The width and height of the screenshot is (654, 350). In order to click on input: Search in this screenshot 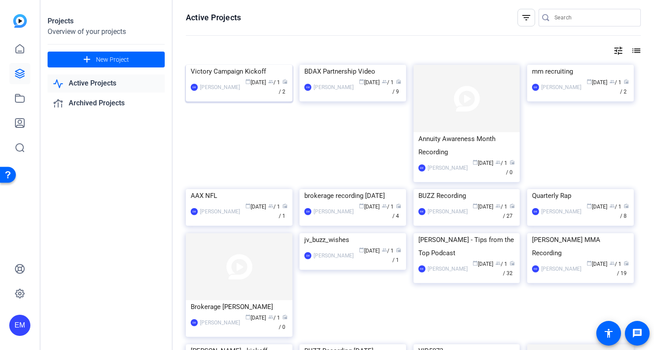, I will do `click(594, 18)`.